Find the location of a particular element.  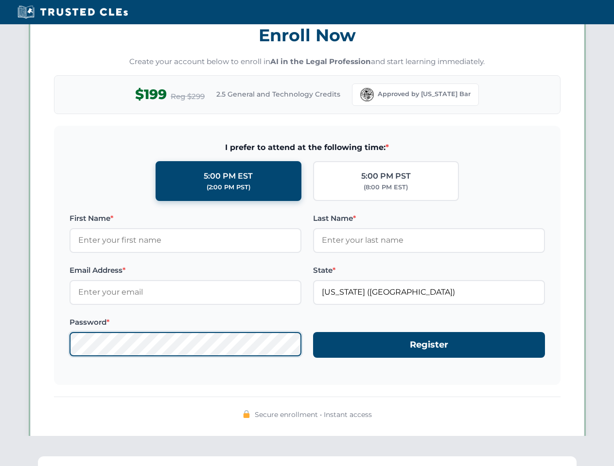

span: Reg $299 is located at coordinates (188, 97).